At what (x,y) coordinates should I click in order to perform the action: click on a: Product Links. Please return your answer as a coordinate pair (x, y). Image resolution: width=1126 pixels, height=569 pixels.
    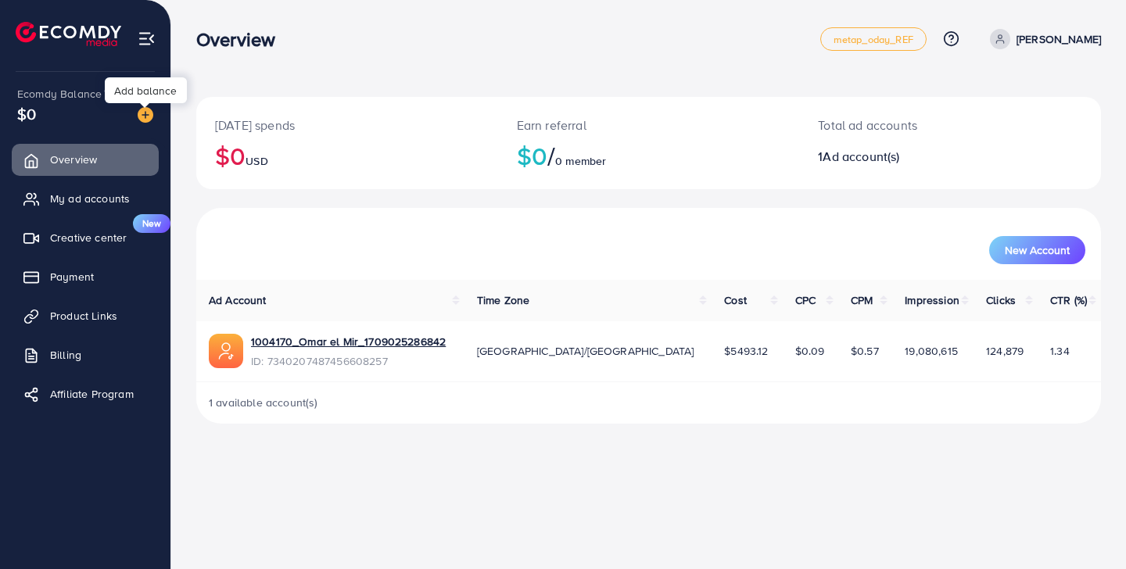
    Looking at the image, I should click on (85, 316).